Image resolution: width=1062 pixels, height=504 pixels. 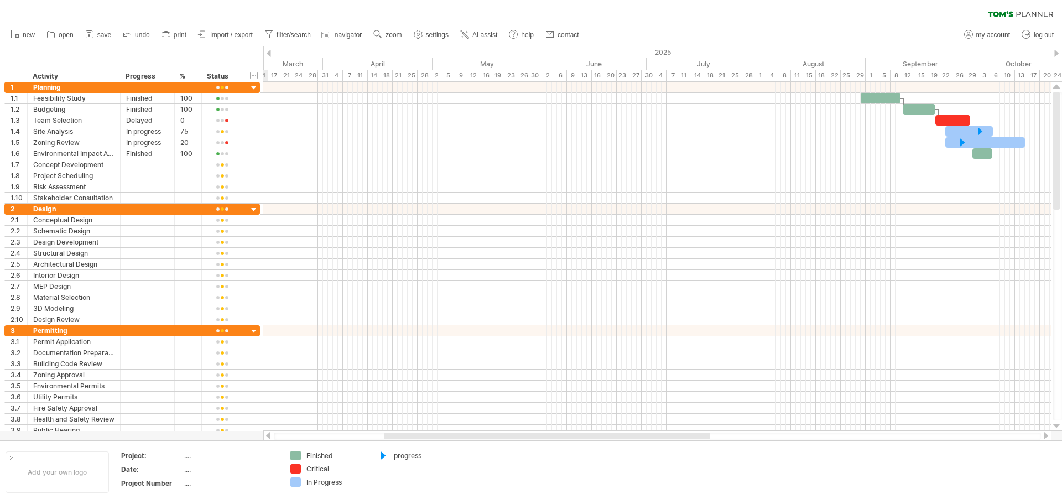 What do you see at coordinates (878, 75) in the screenshot?
I see `div: 1 - 5` at bounding box center [878, 75].